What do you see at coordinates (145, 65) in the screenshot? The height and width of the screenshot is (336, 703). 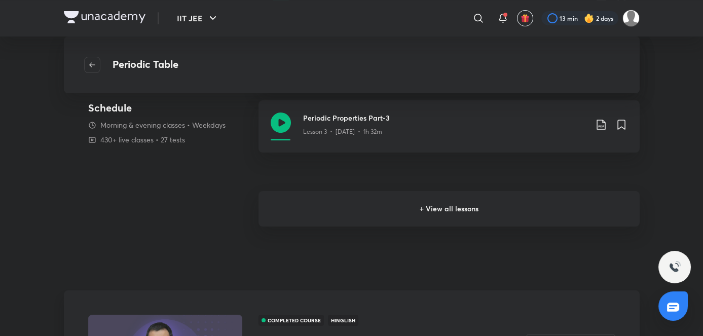 I see `h4: Periodic Table` at bounding box center [145, 65].